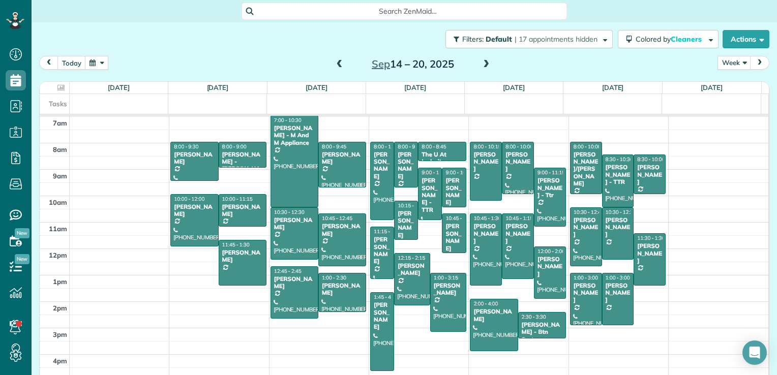 This screenshot has height=375, width=777. I want to click on span: 9:00 - 10:30, so click(459, 172).